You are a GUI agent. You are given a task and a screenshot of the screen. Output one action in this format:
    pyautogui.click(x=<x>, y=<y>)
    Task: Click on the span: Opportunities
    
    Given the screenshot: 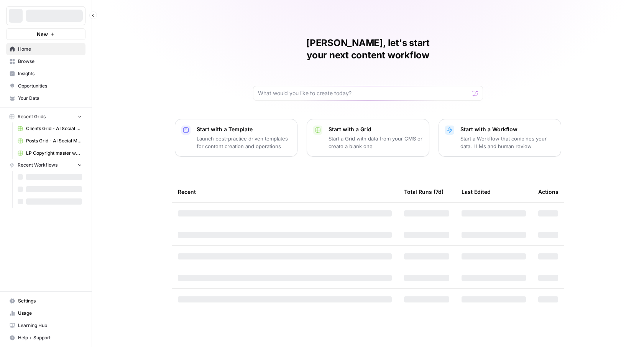 What is the action you would take?
    pyautogui.click(x=50, y=86)
    